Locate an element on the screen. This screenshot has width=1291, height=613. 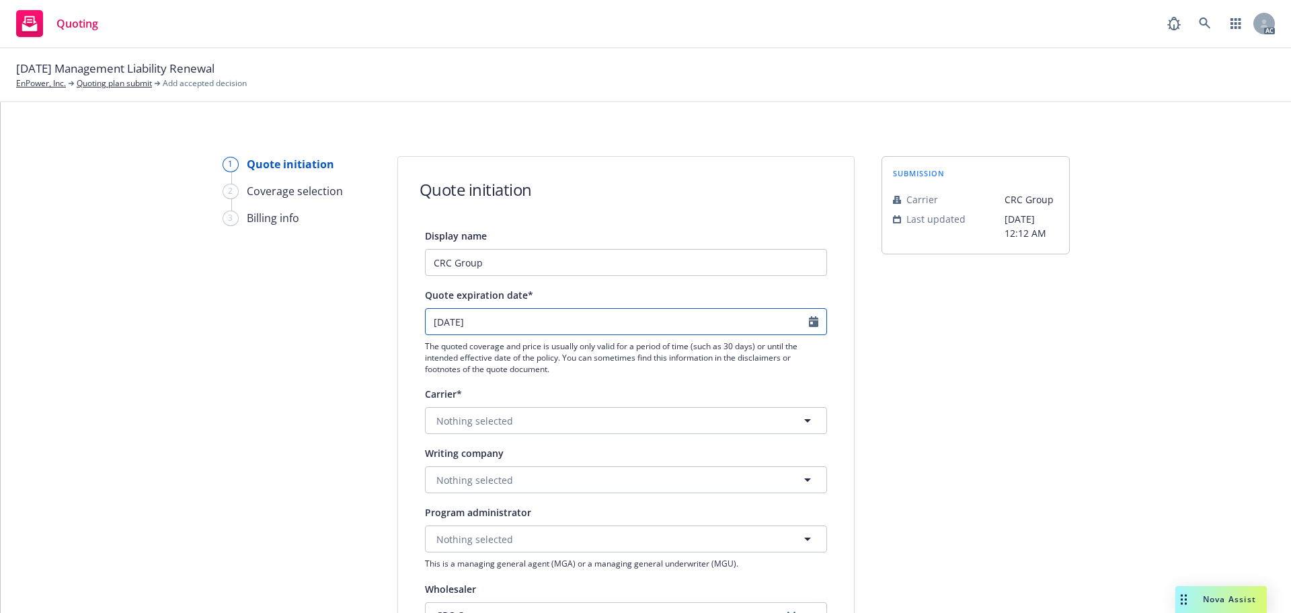
span: The quoted coverage and price is usually only valid for a period of time (such as 30 days) or unt... is located at coordinates (626, 357).